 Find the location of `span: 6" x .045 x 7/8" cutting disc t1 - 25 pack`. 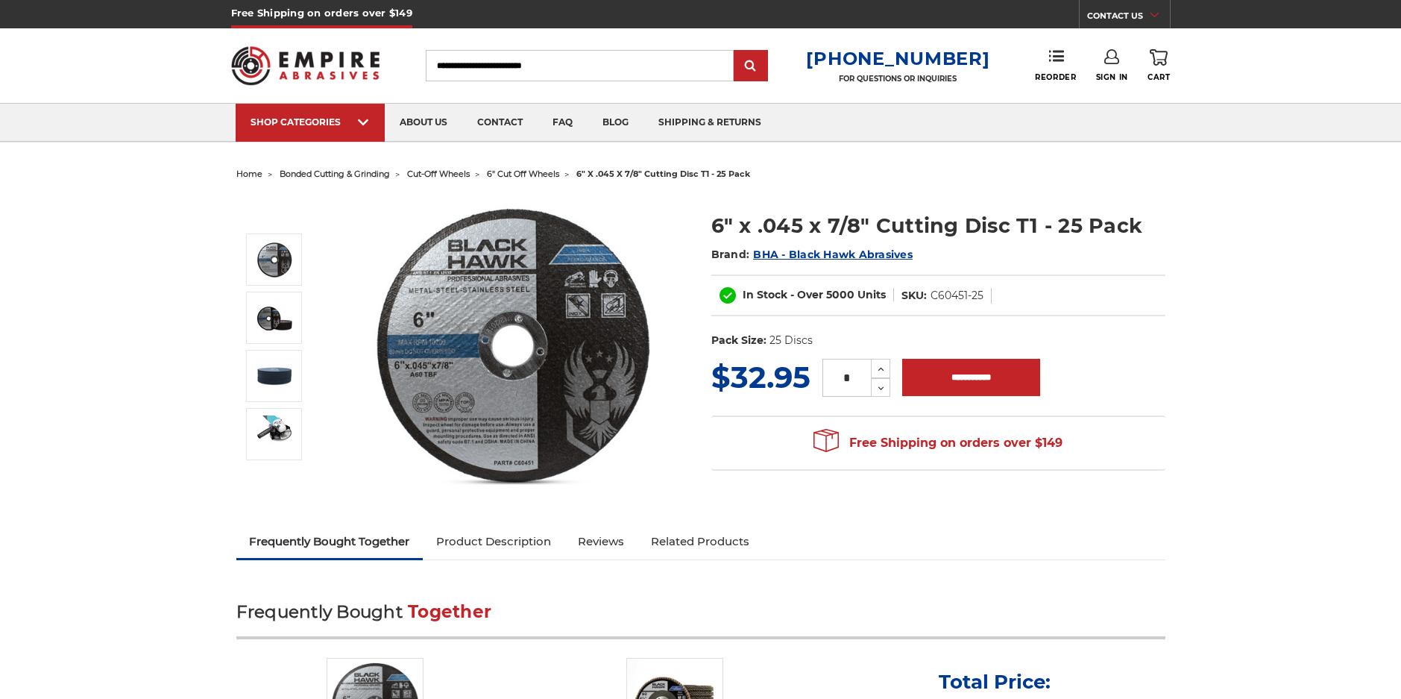

span: 6" x .045 x 7/8" cutting disc t1 - 25 pack is located at coordinates (663, 174).